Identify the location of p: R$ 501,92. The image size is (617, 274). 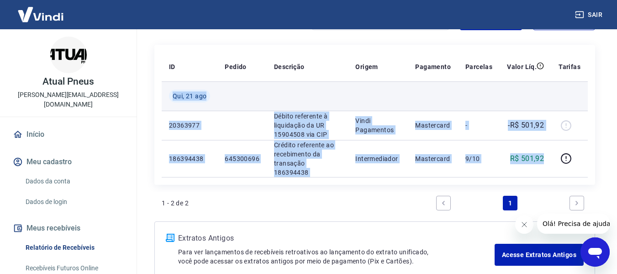
(527, 159).